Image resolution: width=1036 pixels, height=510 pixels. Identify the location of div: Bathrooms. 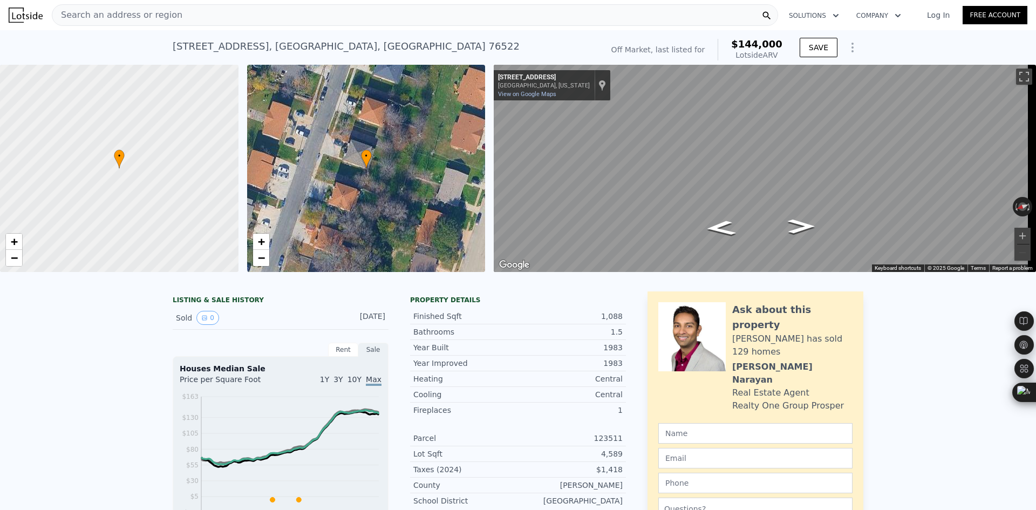
(466, 332).